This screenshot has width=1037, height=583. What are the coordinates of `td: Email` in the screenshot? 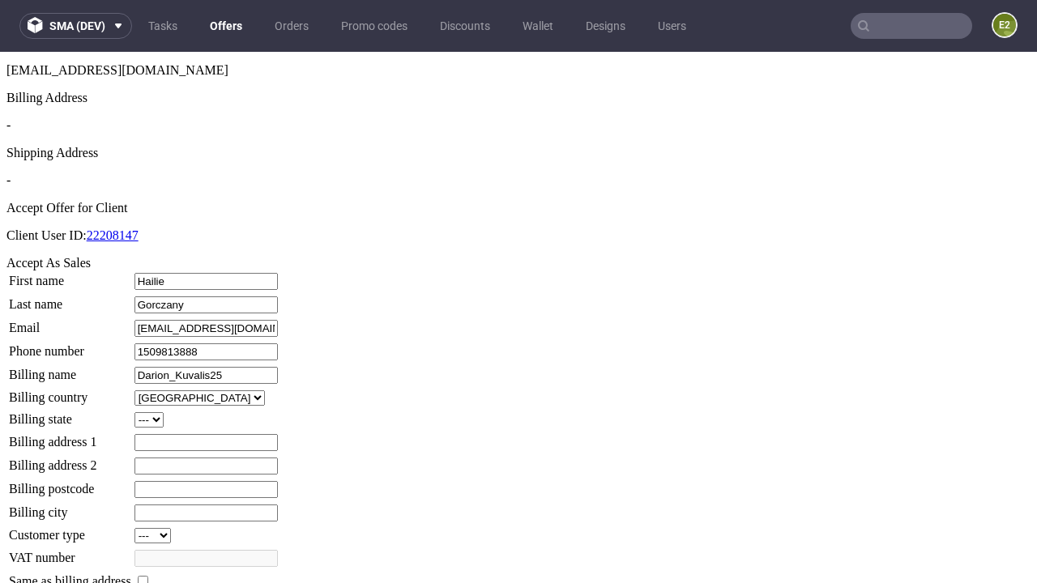 It's located at (70, 276).